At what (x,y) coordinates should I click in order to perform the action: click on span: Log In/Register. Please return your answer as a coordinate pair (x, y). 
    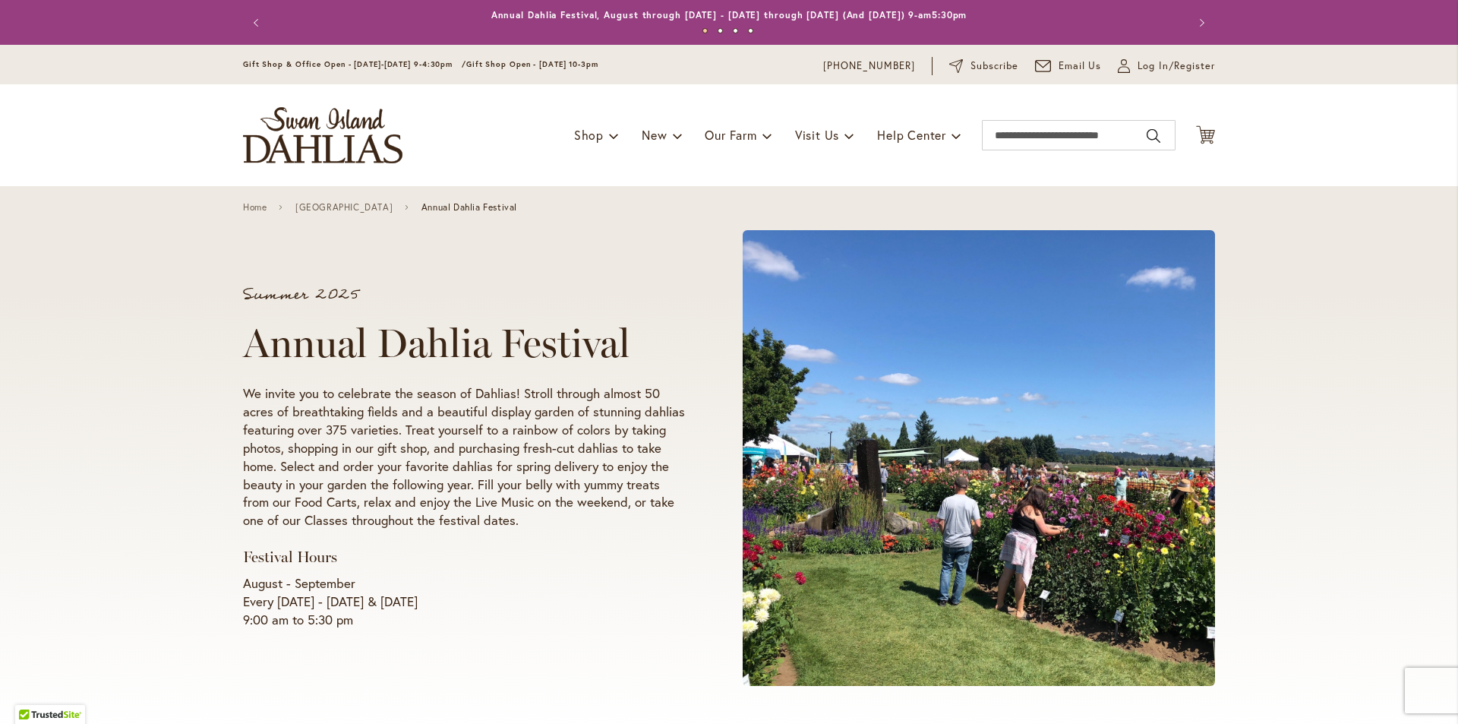
    Looking at the image, I should click on (1176, 66).